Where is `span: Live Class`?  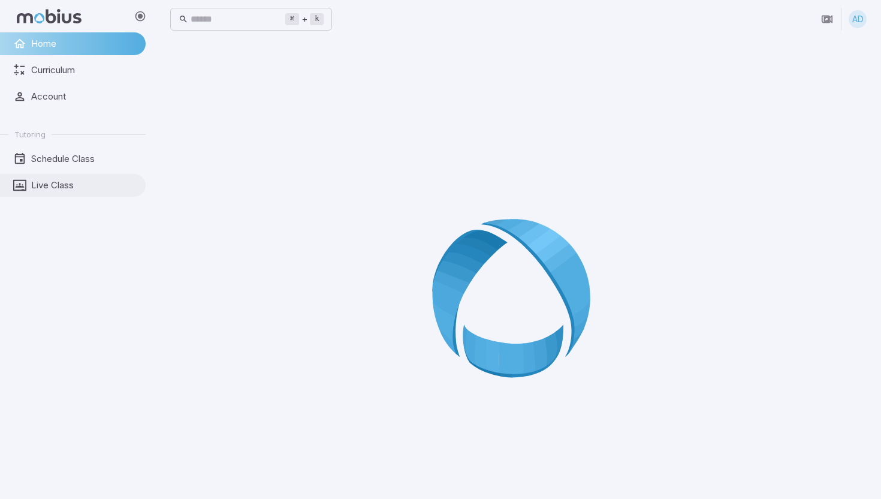 span: Live Class is located at coordinates (84, 185).